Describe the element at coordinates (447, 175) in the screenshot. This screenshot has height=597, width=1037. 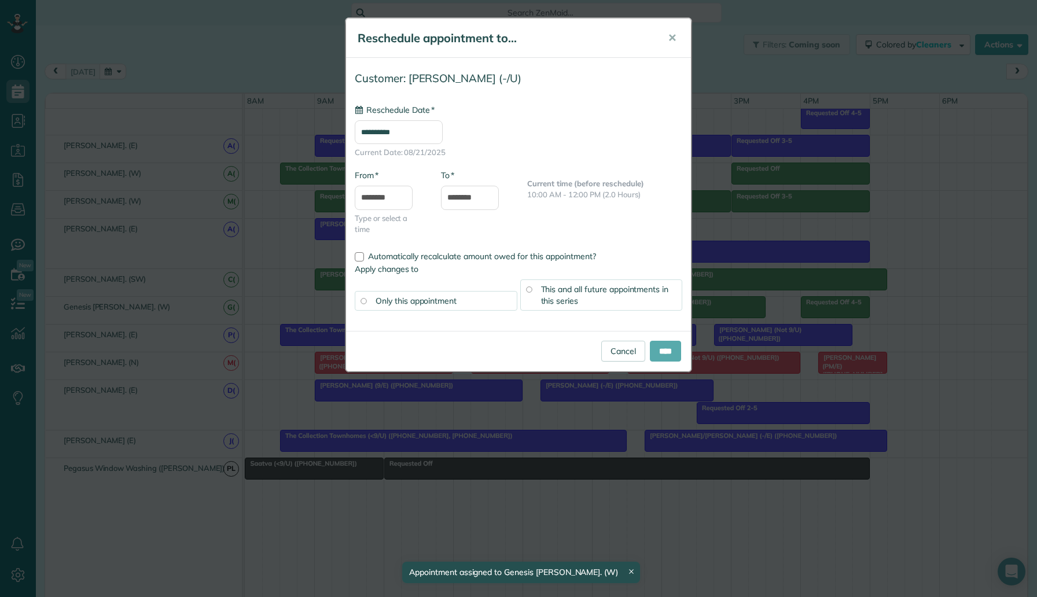
I see `label: To` at that location.